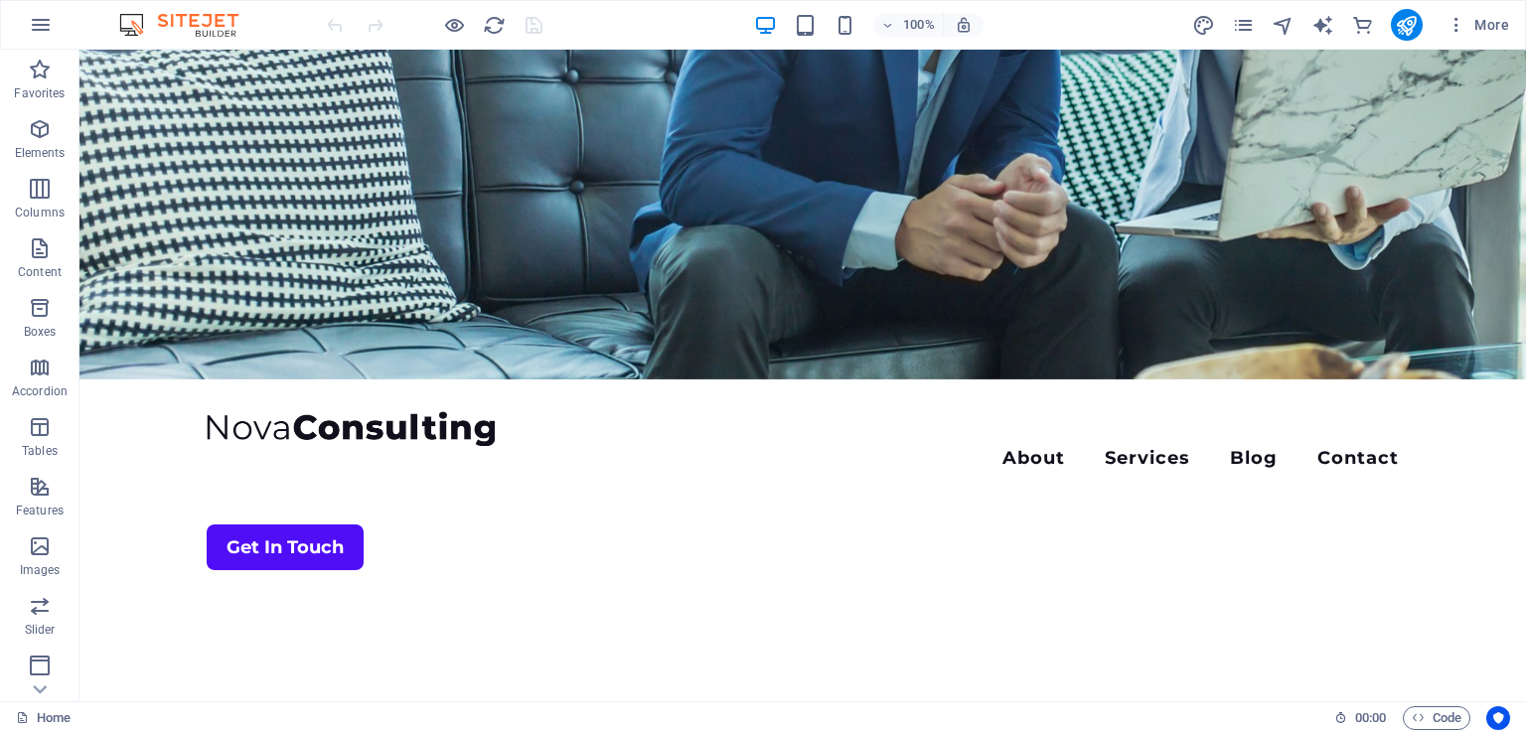  What do you see at coordinates (454, 25) in the screenshot?
I see `button: Click here to leave preview mode and continue editing` at bounding box center [454, 25].